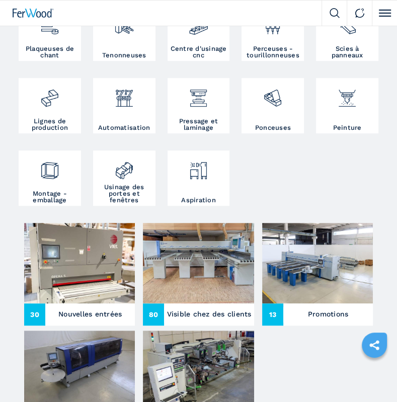 This screenshot has height=402, width=397. Describe the element at coordinates (385, 13) in the screenshot. I see `button: Click to toggle menu` at that location.